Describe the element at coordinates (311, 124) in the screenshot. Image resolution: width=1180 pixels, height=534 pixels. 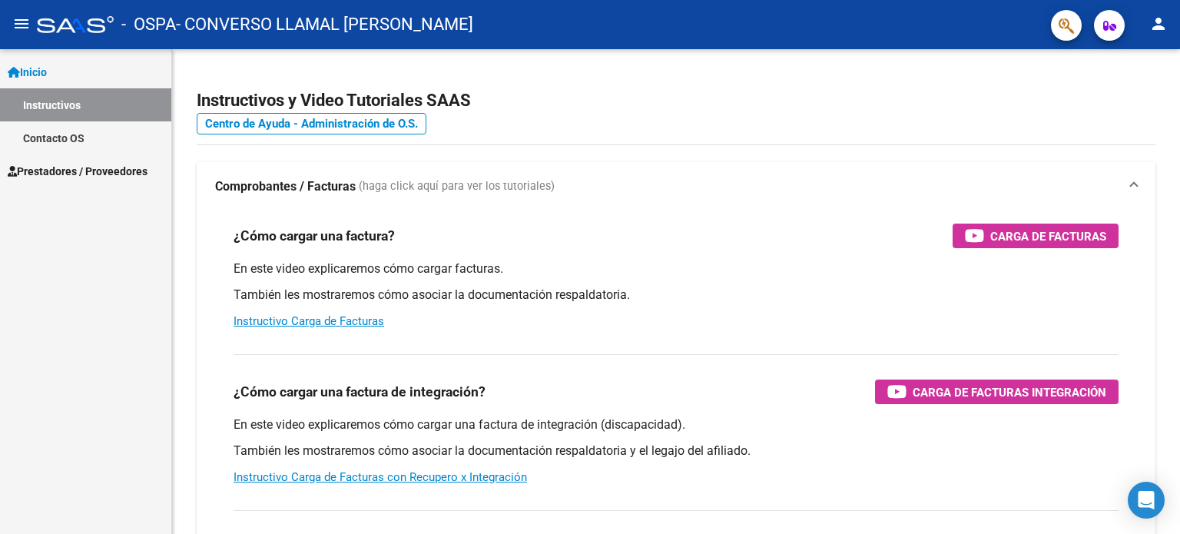
I see `a: Centro de Ayuda - Administración de O.S.` at that location.